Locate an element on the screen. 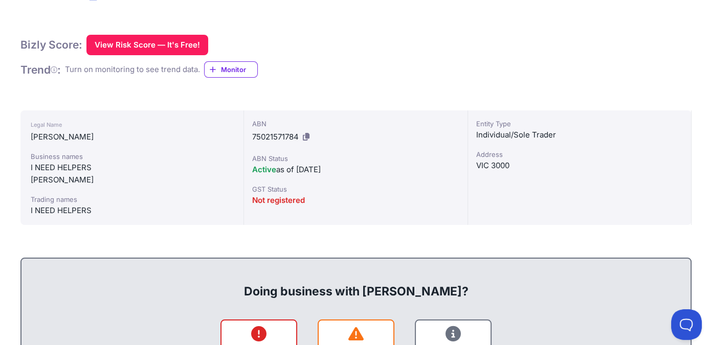 The height and width of the screenshot is (345, 712). div: ABN Status is located at coordinates (356, 159).